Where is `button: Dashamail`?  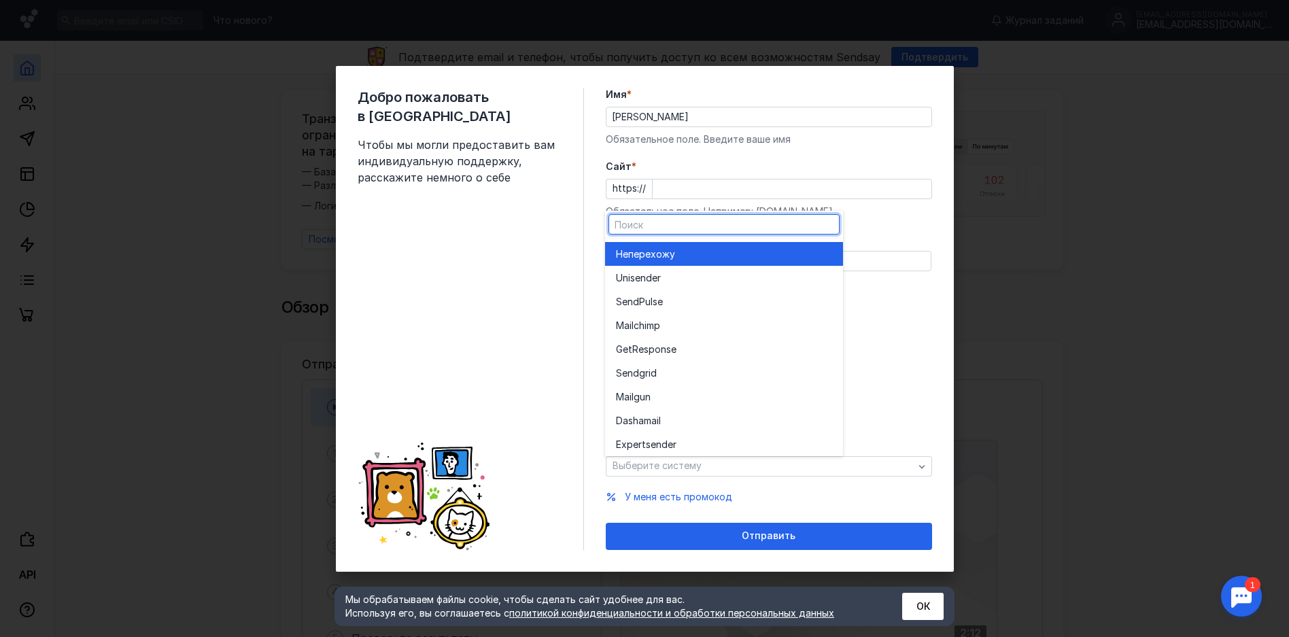 button: Dashamail is located at coordinates (724, 420).